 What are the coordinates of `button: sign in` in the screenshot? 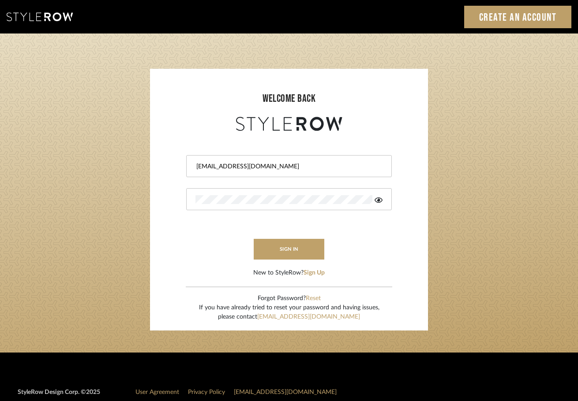 It's located at (289, 249).